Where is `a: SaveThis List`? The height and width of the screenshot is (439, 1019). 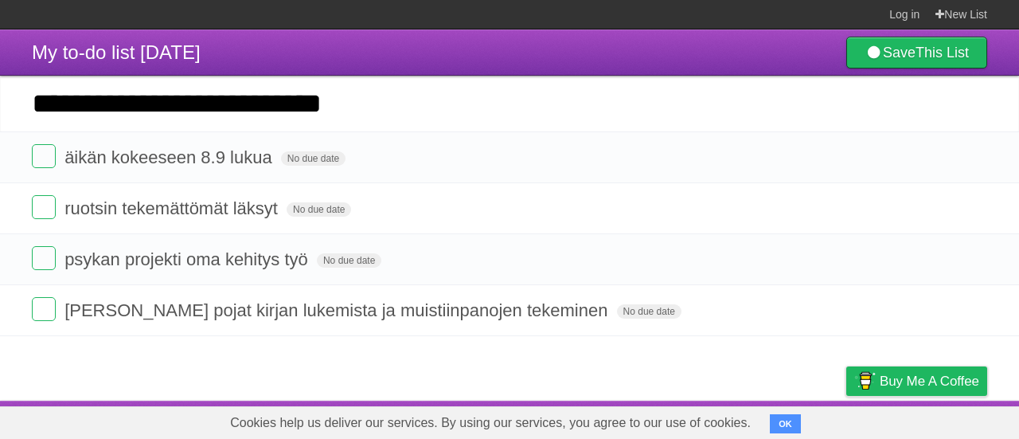
a: SaveThis List is located at coordinates (916, 53).